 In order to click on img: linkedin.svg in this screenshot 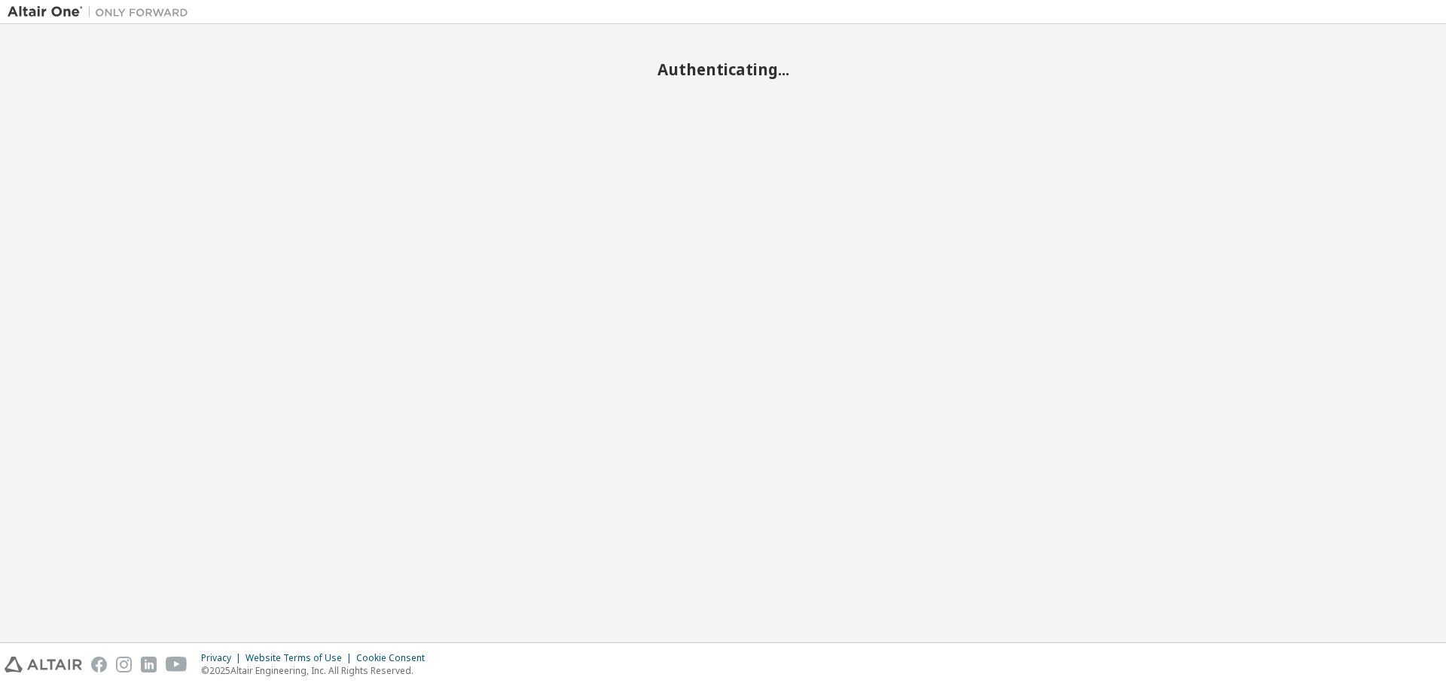, I will do `click(148, 664)`.